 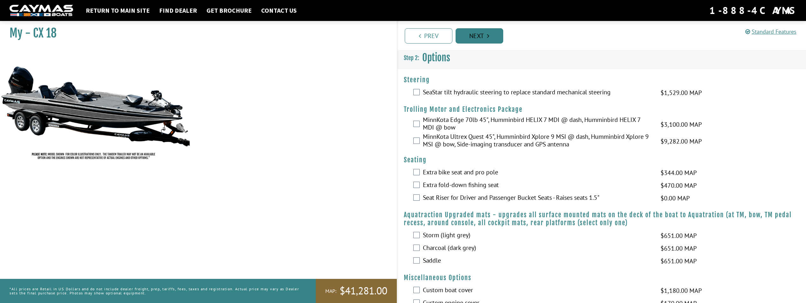 I want to click on a: Find Dealer, so click(x=178, y=10).